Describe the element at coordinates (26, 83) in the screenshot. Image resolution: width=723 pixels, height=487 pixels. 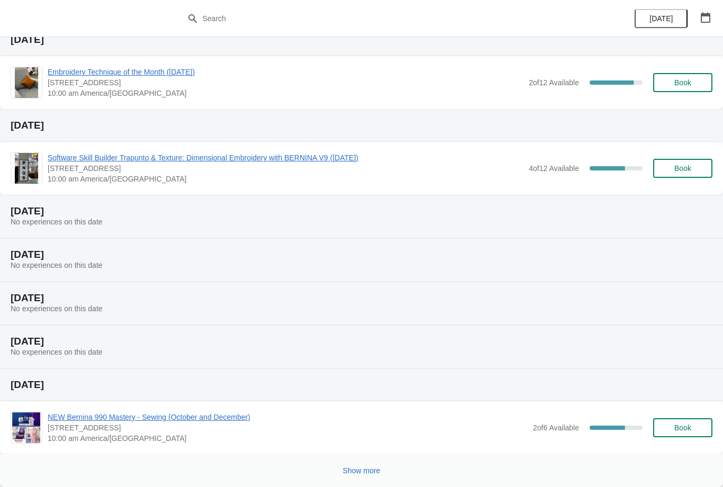
I see `img: Embroidery Technique of the Month (October 7, 2025) | 1300 Salem Rd SW, Suite 350, Rochester, MN ...` at that location.